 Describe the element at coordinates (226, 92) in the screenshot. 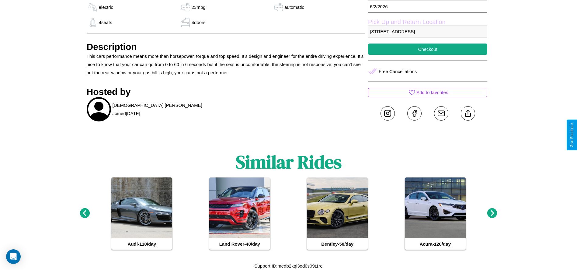

I see `h3: Hosted by` at that location.